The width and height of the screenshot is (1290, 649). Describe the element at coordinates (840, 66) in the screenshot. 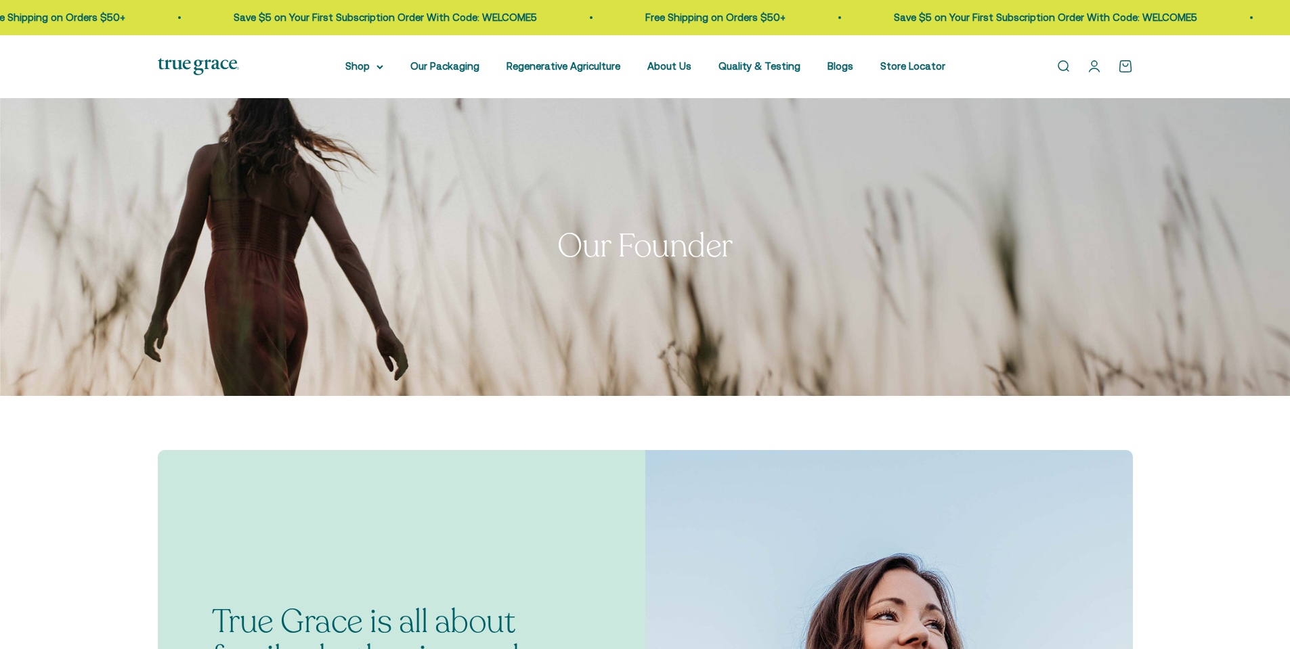

I see `a: Blogs` at that location.